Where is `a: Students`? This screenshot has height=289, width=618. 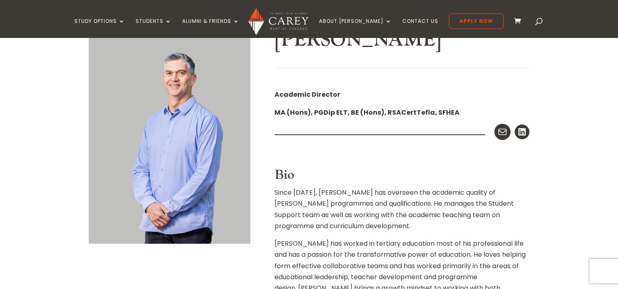
a: Students is located at coordinates (153, 28).